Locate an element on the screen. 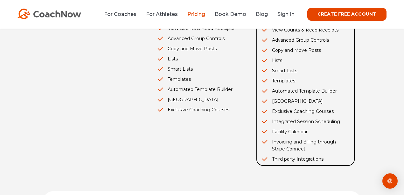 The height and width of the screenshot is (195, 404). a: Book Demo is located at coordinates (230, 14).